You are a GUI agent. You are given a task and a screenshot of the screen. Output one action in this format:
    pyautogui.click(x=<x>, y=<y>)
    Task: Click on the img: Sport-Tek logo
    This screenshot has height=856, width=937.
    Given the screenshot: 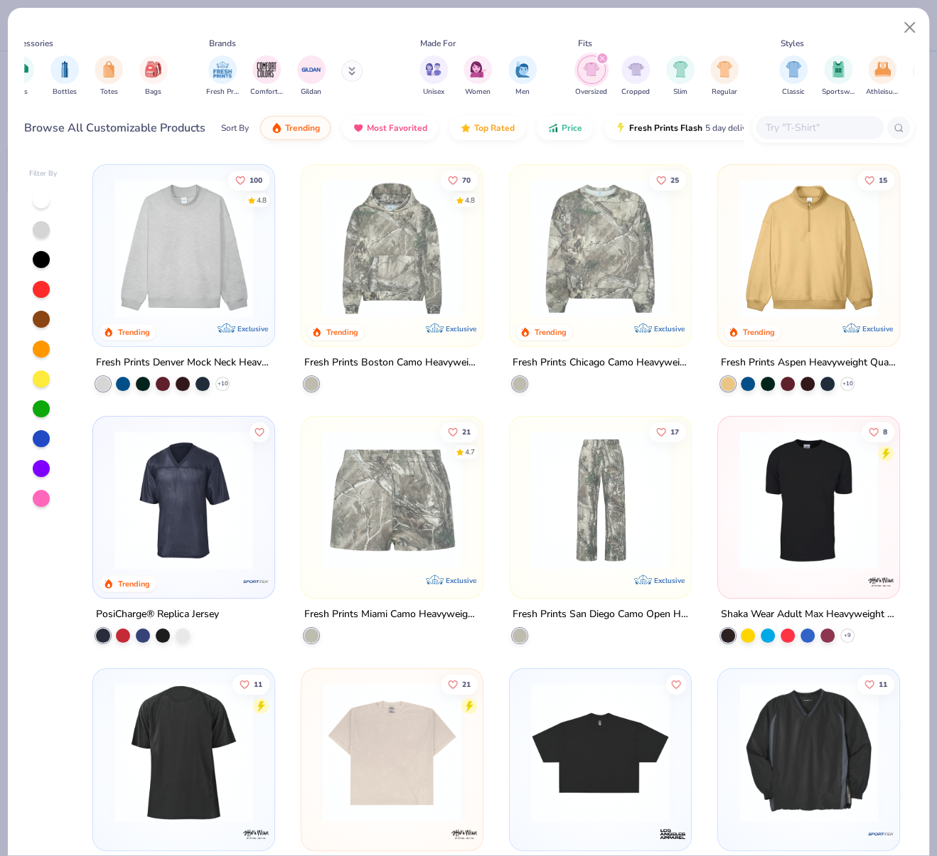 What is the action you would take?
    pyautogui.click(x=256, y=581)
    